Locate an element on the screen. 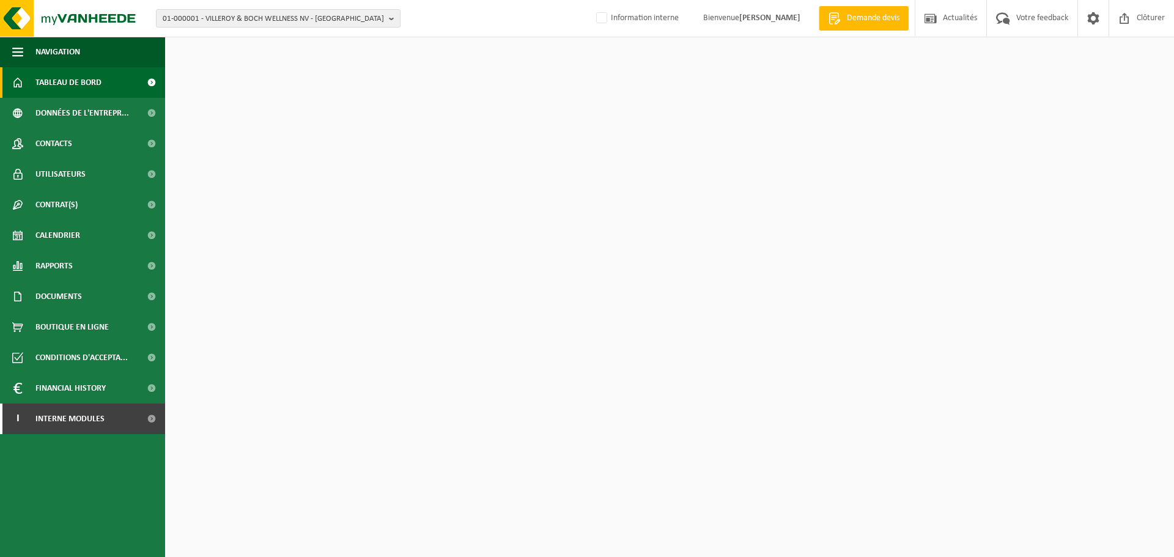 The image size is (1174, 557). span: Tableau de bord is located at coordinates (69, 83).